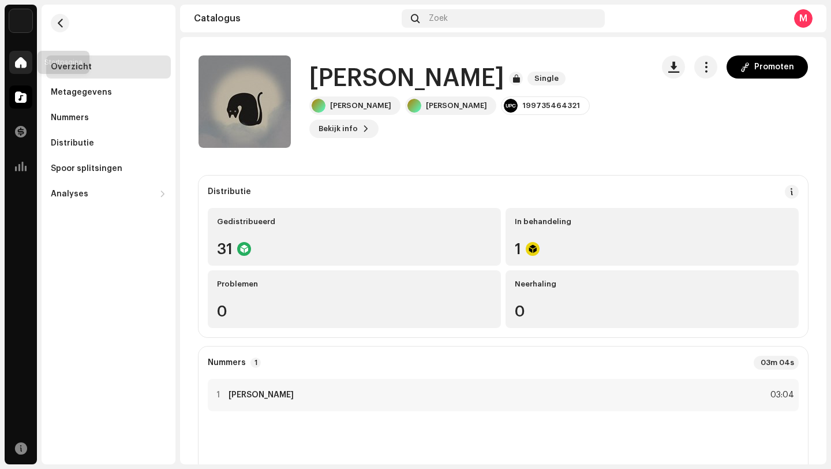 This screenshot has height=469, width=831. I want to click on div: Gedistribueerd, so click(354, 222).